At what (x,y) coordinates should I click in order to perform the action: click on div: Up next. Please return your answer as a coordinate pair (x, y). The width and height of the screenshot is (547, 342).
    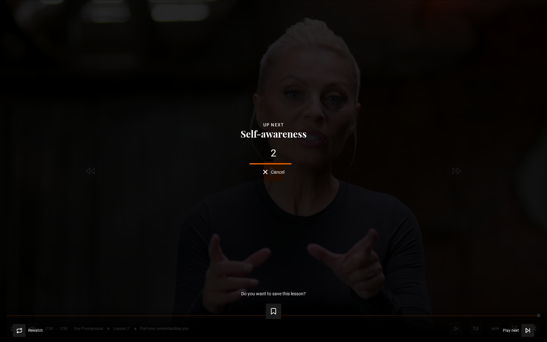
    Looking at the image, I should click on (274, 125).